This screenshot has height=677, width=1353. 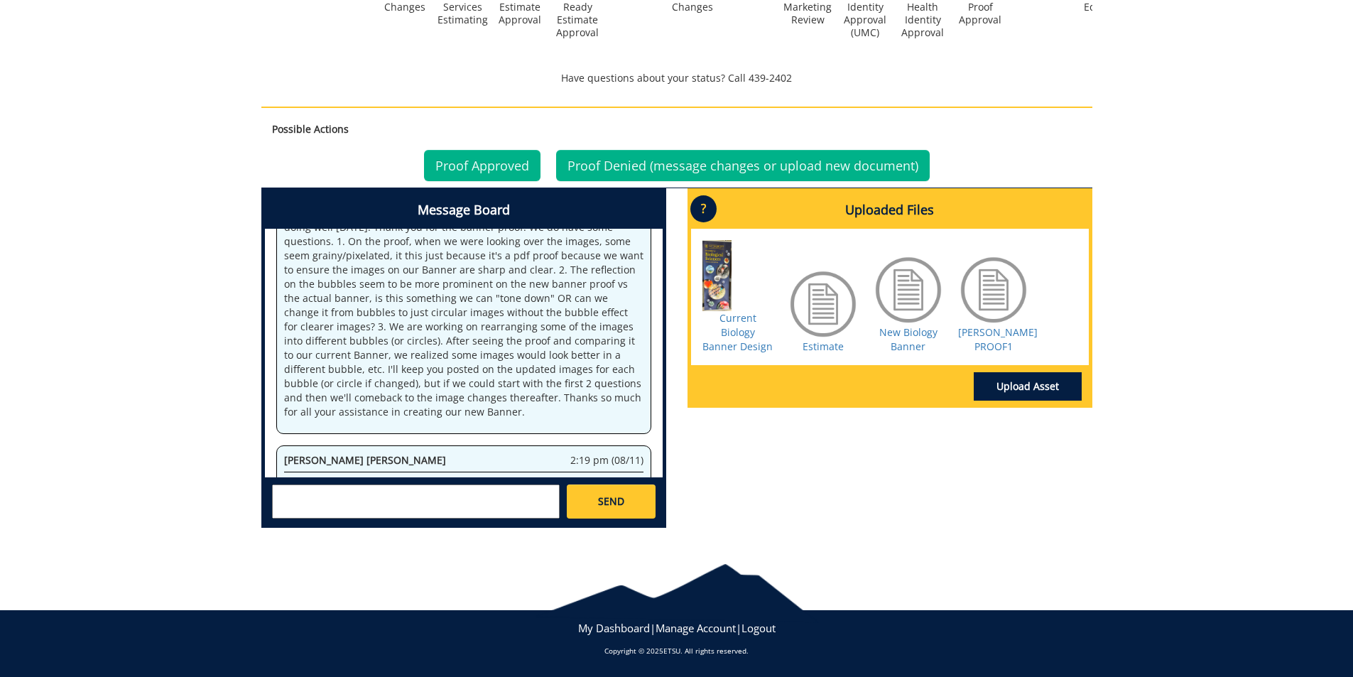 What do you see at coordinates (1028, 386) in the screenshot?
I see `a: Upload Asset` at bounding box center [1028, 386].